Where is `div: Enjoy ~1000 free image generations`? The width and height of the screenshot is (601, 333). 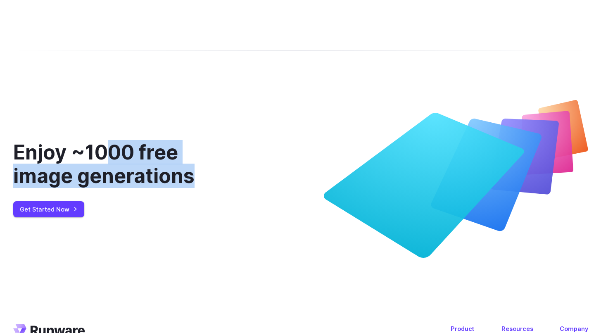 div: Enjoy ~1000 free image generations is located at coordinates (126, 164).